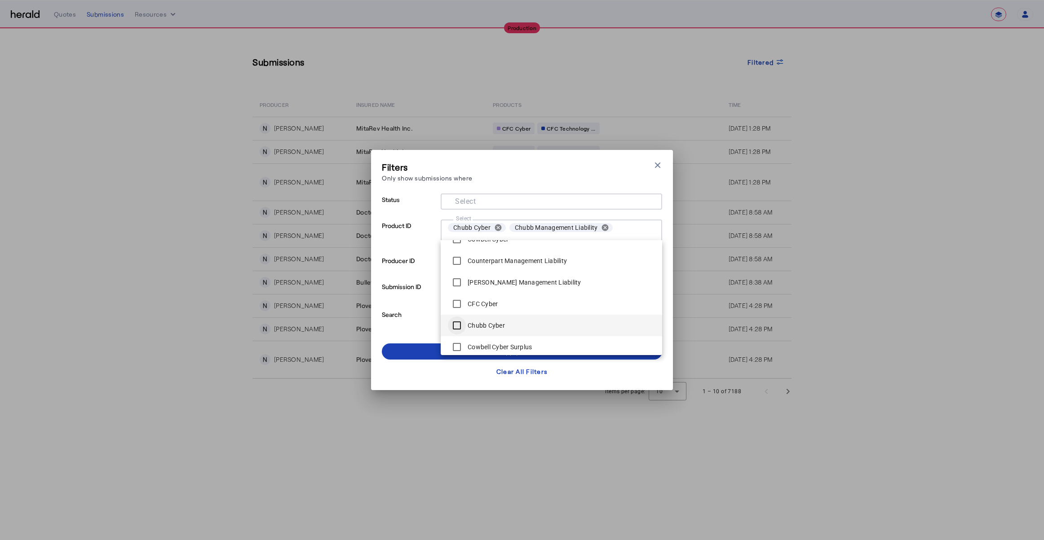  Describe the element at coordinates (409, 207) in the screenshot. I see `p: Status` at that location.